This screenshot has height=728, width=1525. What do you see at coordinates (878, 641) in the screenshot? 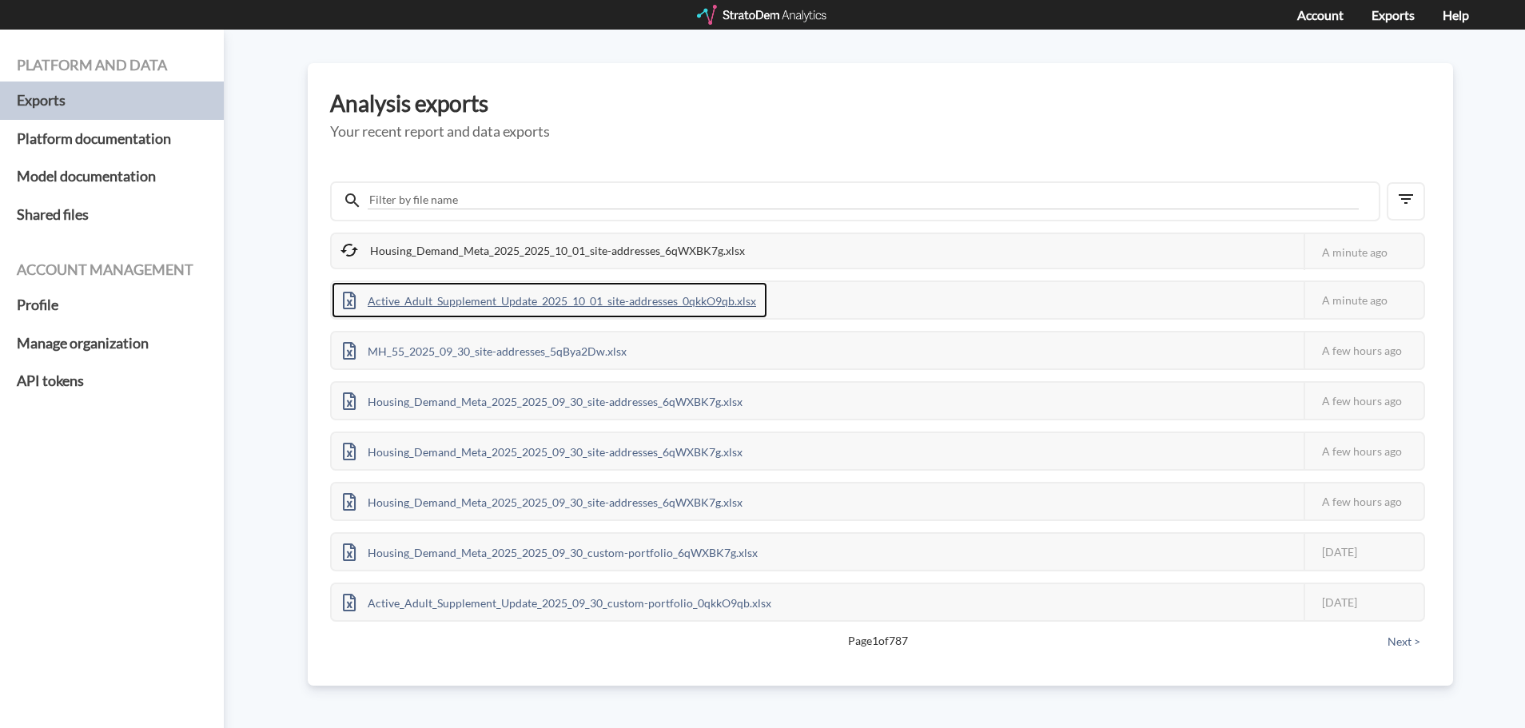
I see `span: Page 1 of 787` at bounding box center [878, 641].